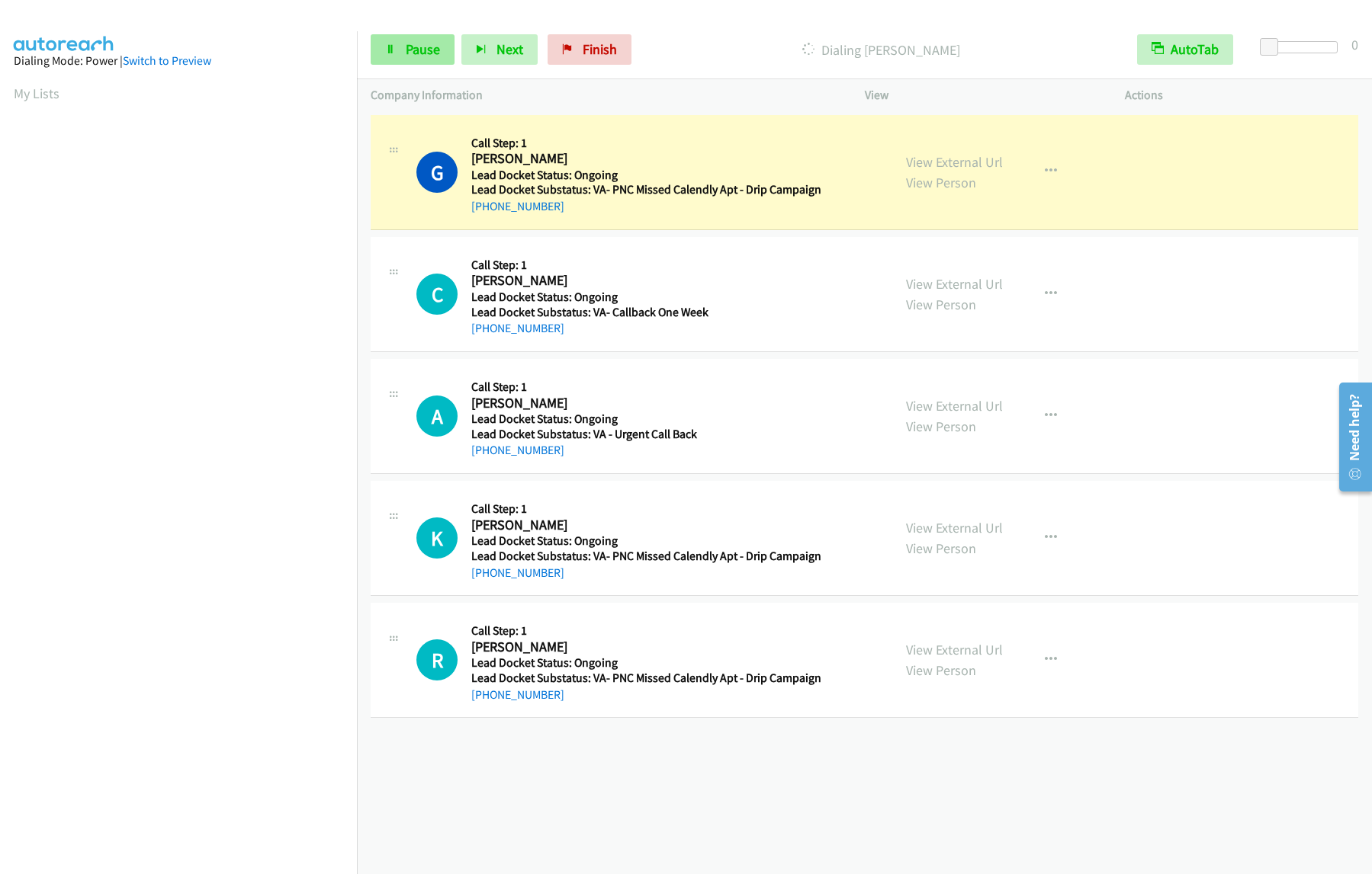 This screenshot has height=874, width=1372. I want to click on p: View, so click(981, 95).